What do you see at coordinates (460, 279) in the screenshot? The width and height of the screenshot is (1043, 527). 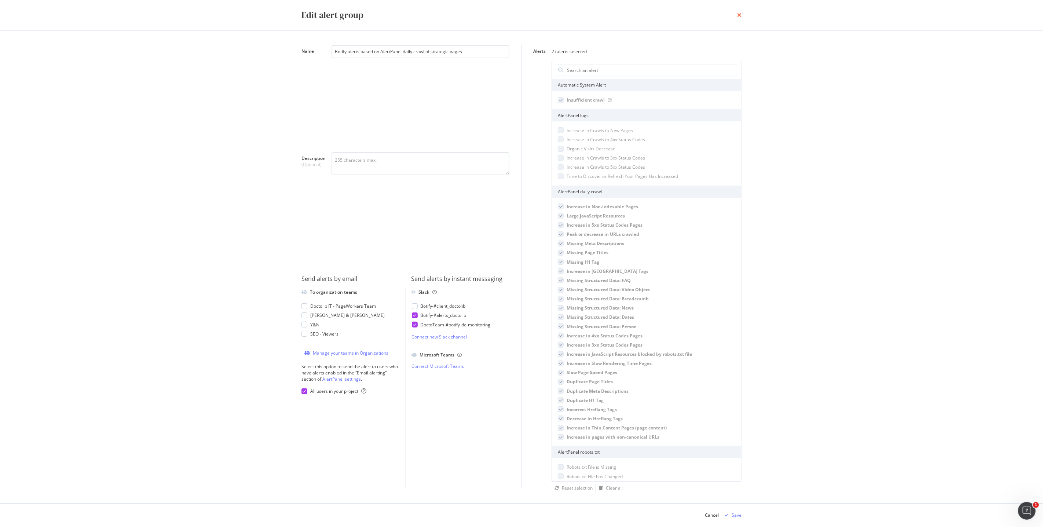 I see `div: Send alerts by instant messaging` at bounding box center [460, 279].